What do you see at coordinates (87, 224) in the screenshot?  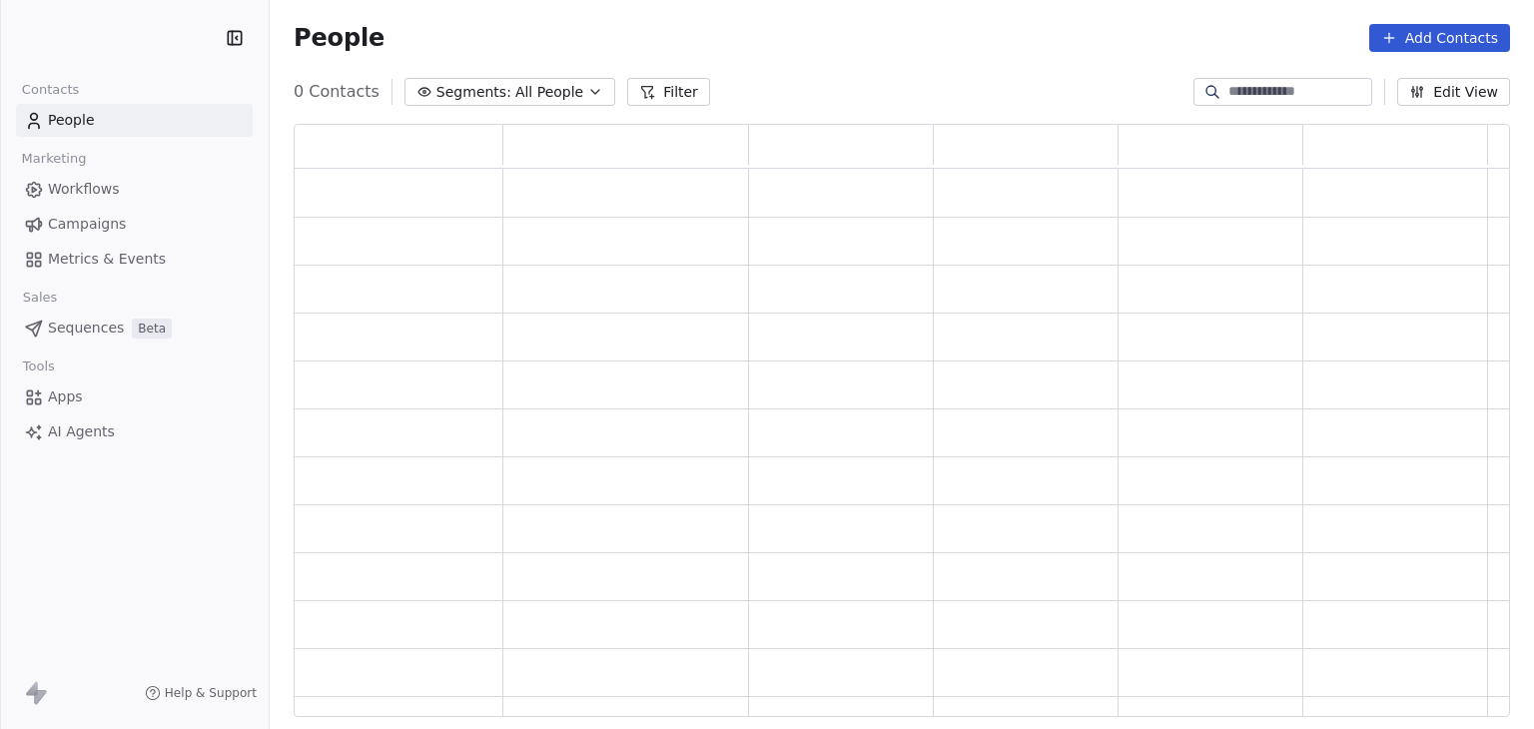 I see `span: Campaigns` at bounding box center [87, 224].